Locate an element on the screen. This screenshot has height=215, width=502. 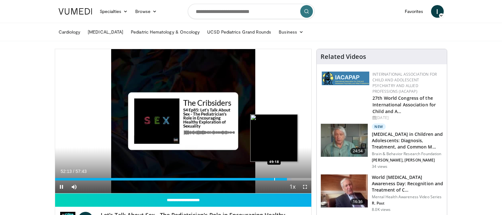
img: 5b8011c7-1005-4e73-bd4d-717c320f5860.150x105_q85_crop-smart_upscale.jpg is located at coordinates (344, 140).